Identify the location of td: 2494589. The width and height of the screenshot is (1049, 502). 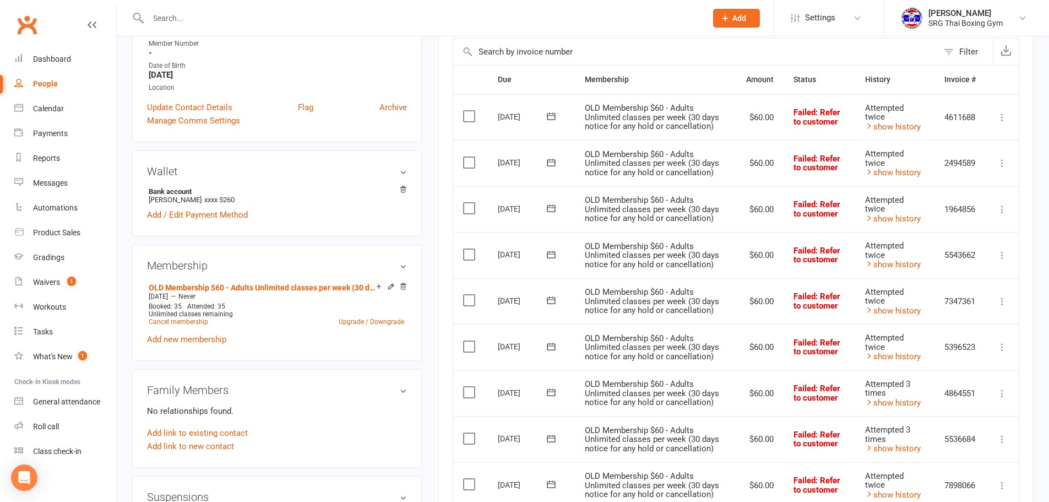
(960, 163).